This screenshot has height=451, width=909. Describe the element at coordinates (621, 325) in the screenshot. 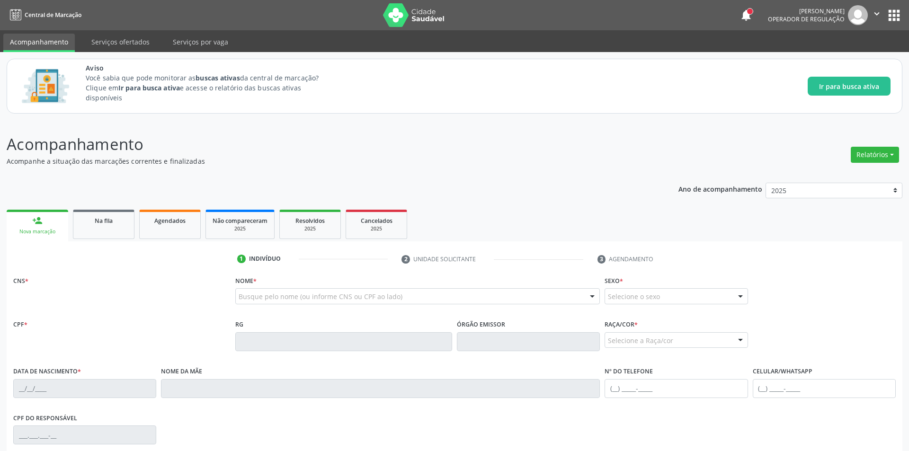

I see `label: Raça/cor` at that location.